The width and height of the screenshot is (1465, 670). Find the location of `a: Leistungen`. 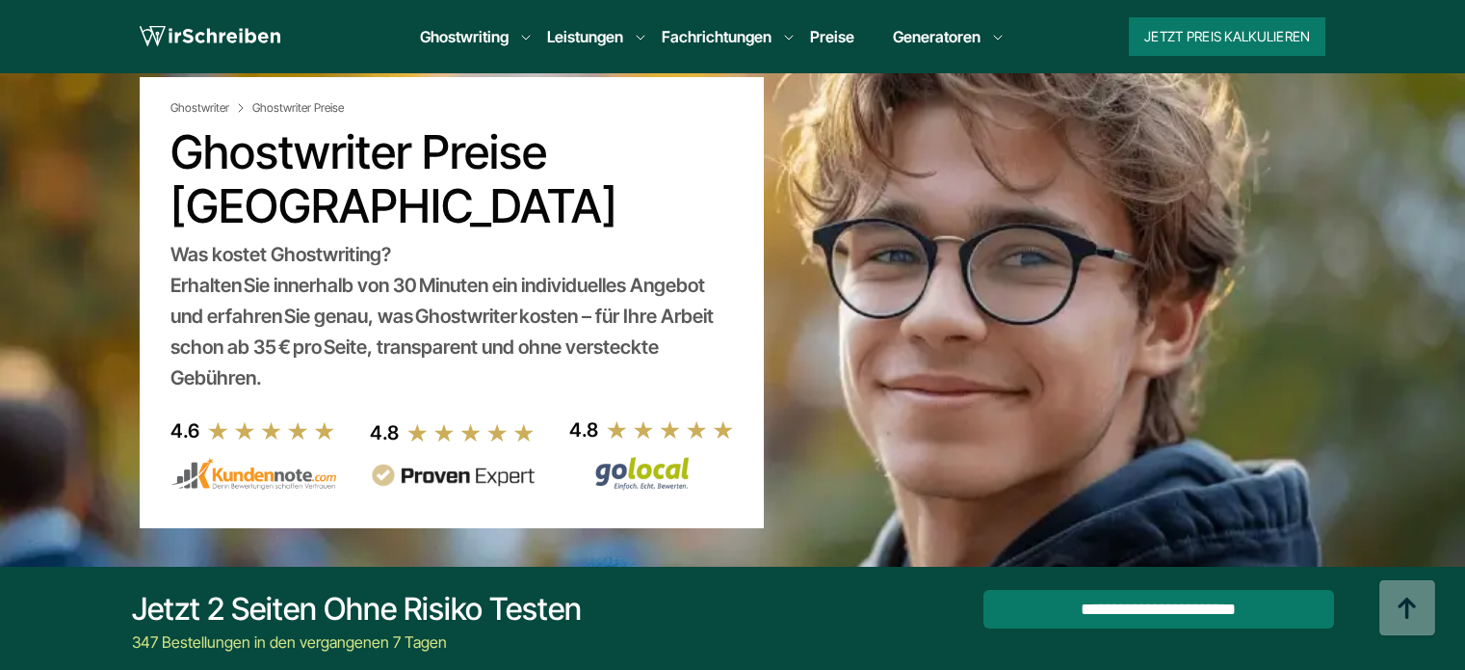

a: Leistungen is located at coordinates (585, 37).